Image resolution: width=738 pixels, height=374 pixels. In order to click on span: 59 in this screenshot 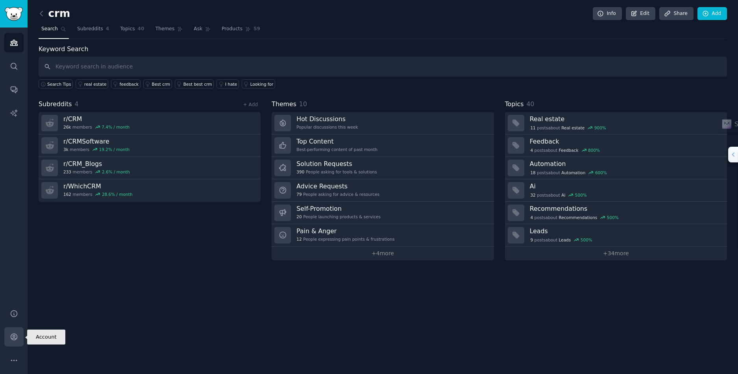, I will do `click(257, 29)`.